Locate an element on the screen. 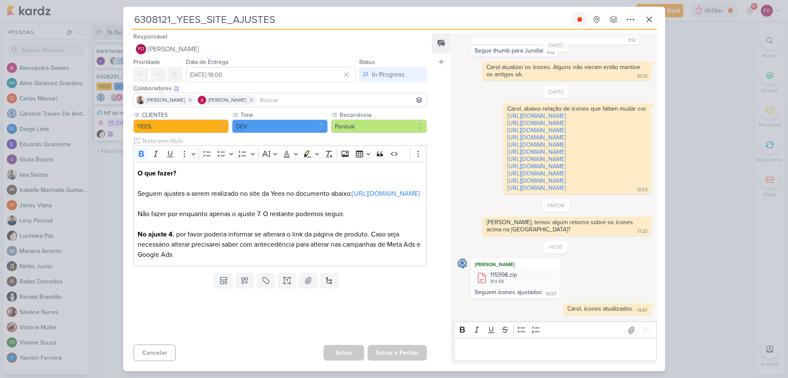  div: Carol atualizei os ícones. Alguns não vieram então mantive os antigos ok. is located at coordinates (564, 71).